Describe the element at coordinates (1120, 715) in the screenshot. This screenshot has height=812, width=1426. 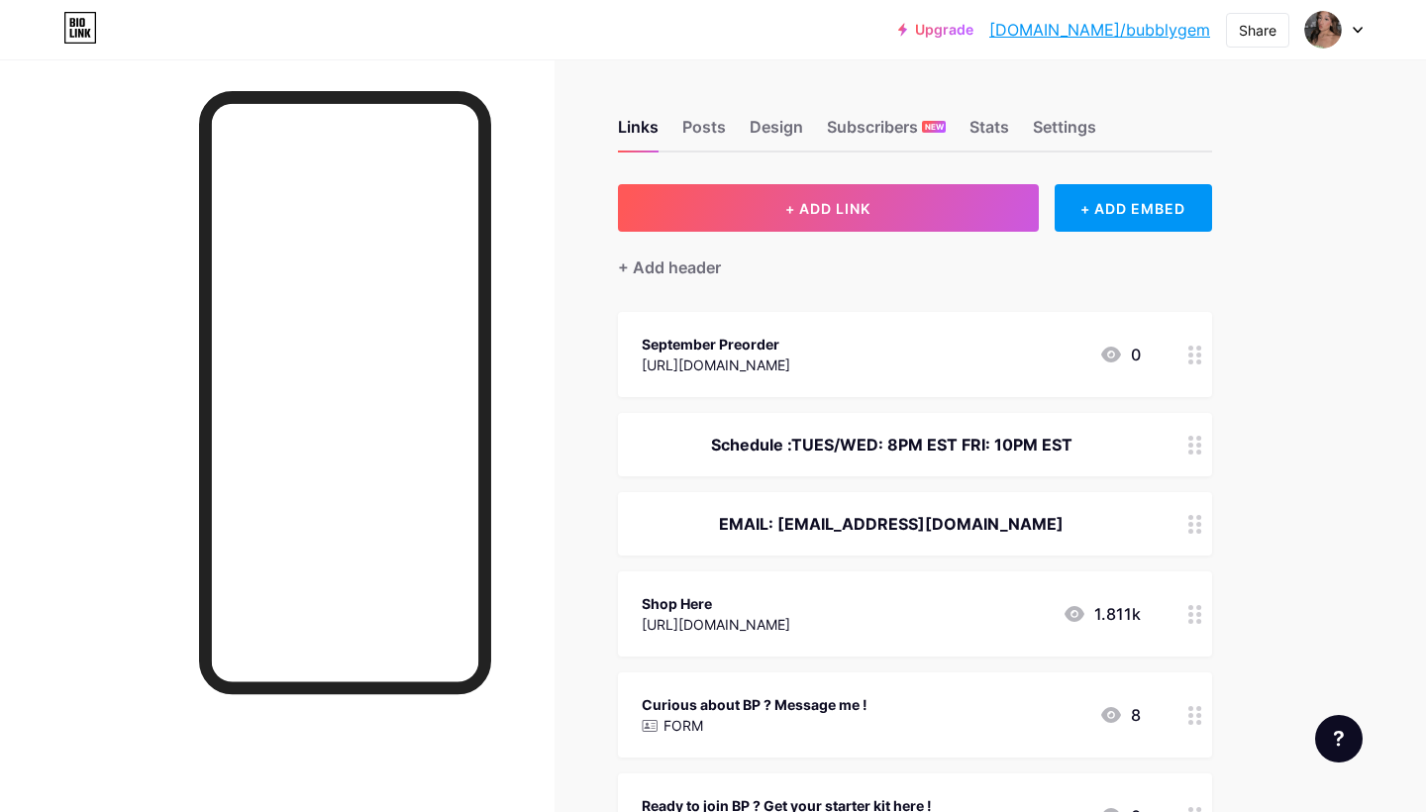
I see `div: 8` at that location.